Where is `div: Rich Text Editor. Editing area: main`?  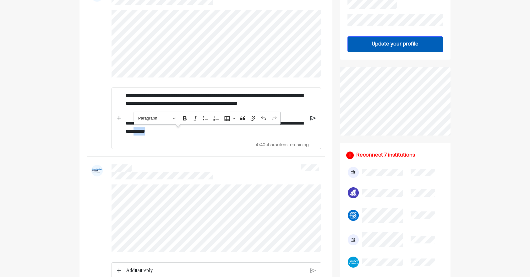
div: Rich Text Editor. Editing area: main is located at coordinates (215, 114).